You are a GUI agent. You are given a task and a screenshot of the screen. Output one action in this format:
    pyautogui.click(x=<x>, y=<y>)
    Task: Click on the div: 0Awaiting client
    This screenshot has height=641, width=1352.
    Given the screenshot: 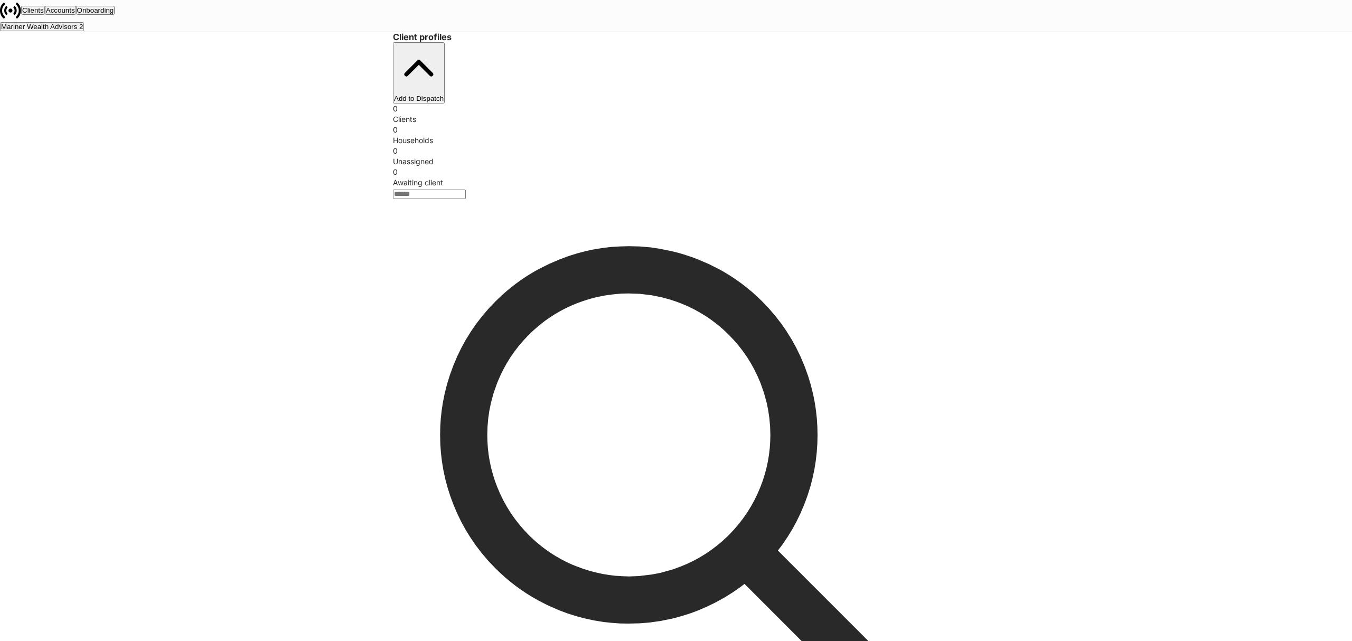 What is the action you would take?
    pyautogui.click(x=676, y=177)
    